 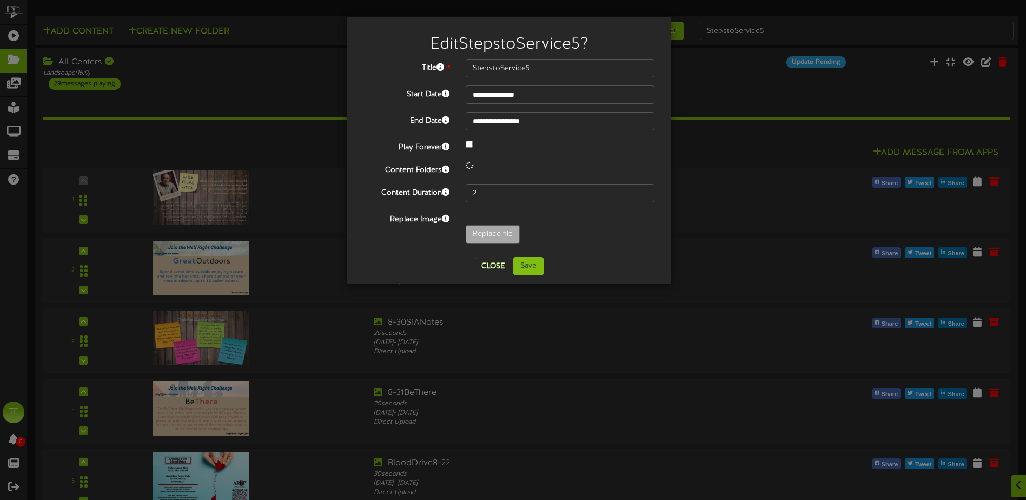 I want to click on label: Play Forever, so click(x=406, y=146).